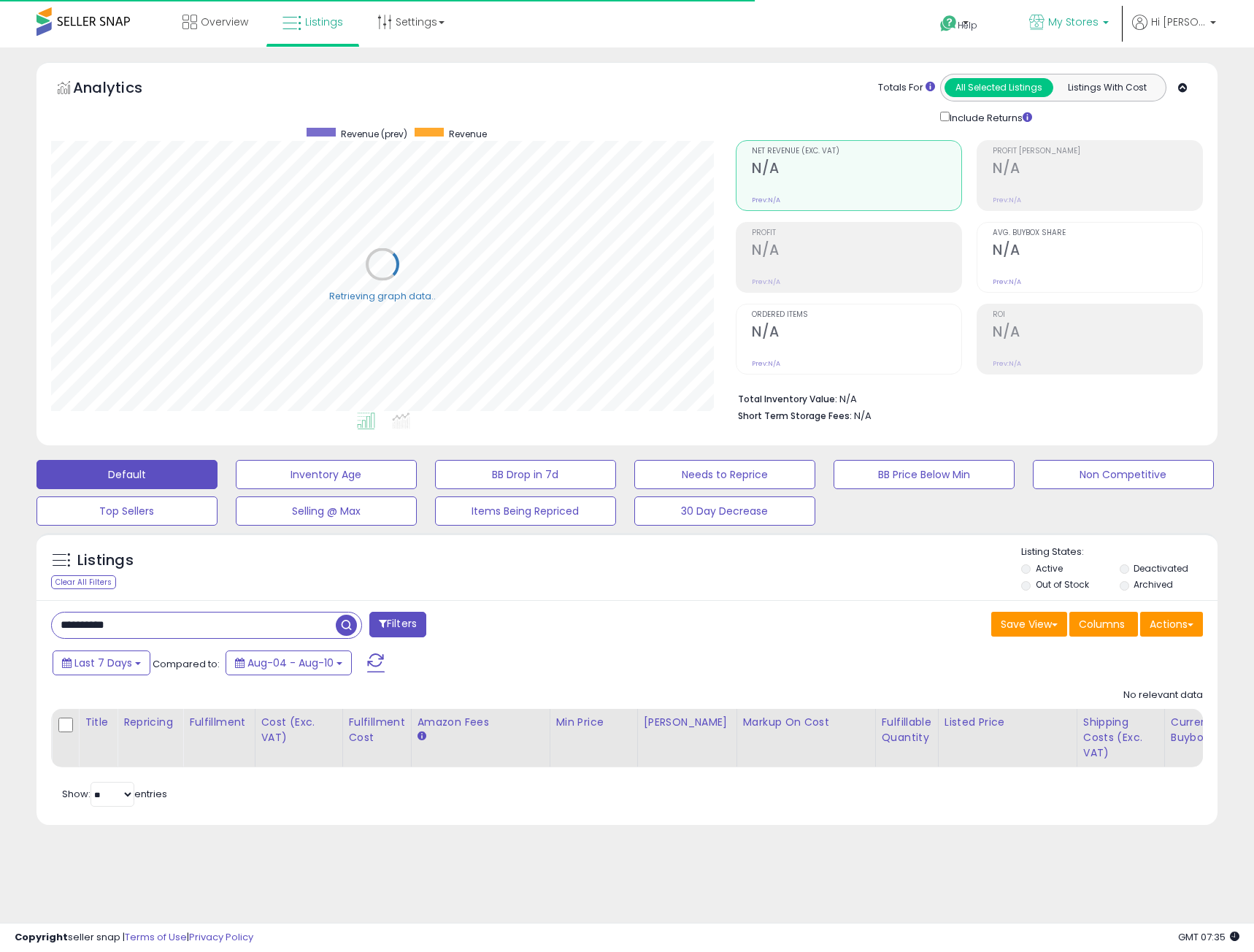 The width and height of the screenshot is (1254, 952). Describe the element at coordinates (967, 25) in the screenshot. I see `span: Help` at that location.